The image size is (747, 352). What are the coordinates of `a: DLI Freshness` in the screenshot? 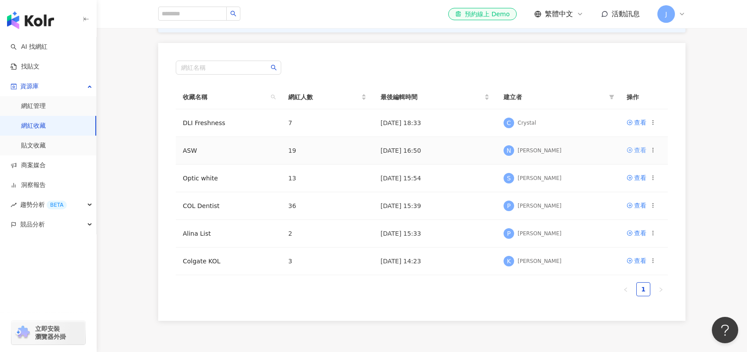 It's located at (204, 123).